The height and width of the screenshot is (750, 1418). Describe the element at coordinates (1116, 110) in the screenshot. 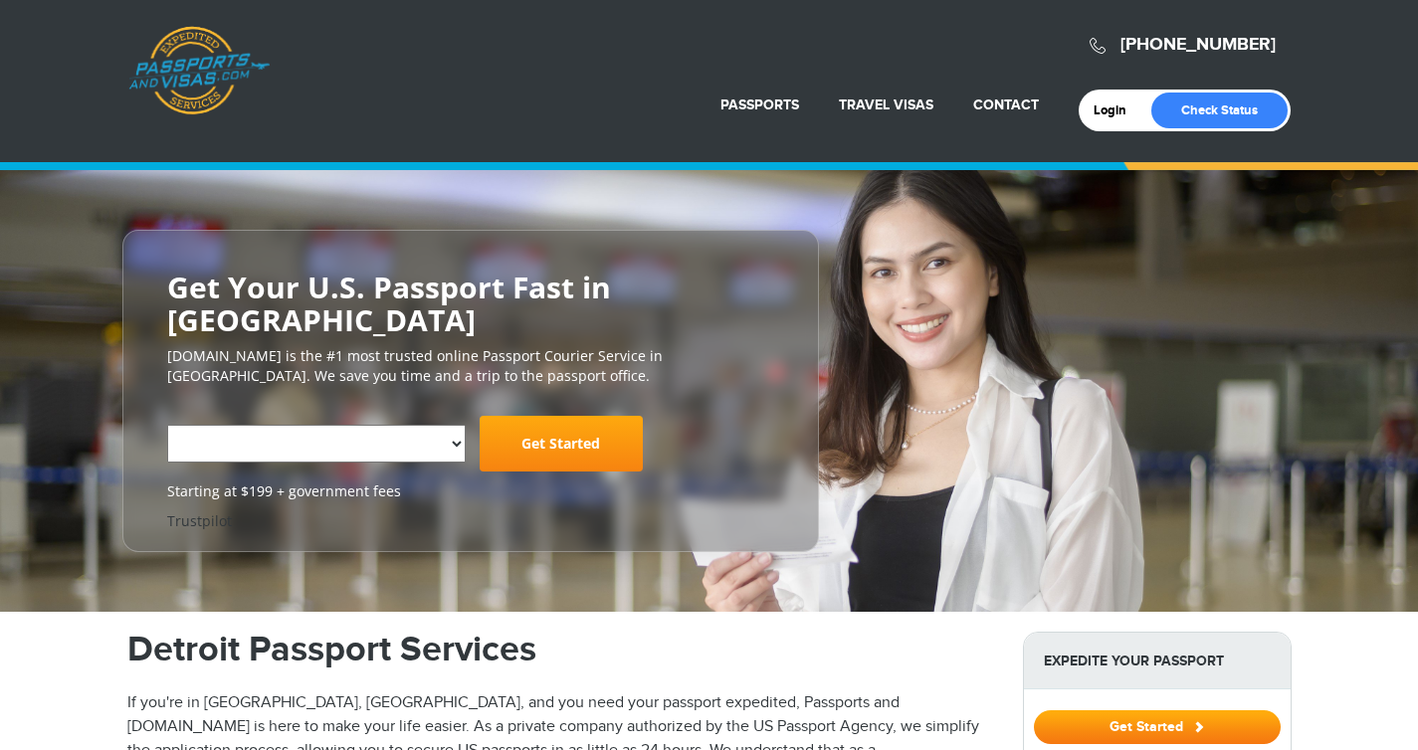

I see `a: Login` at that location.